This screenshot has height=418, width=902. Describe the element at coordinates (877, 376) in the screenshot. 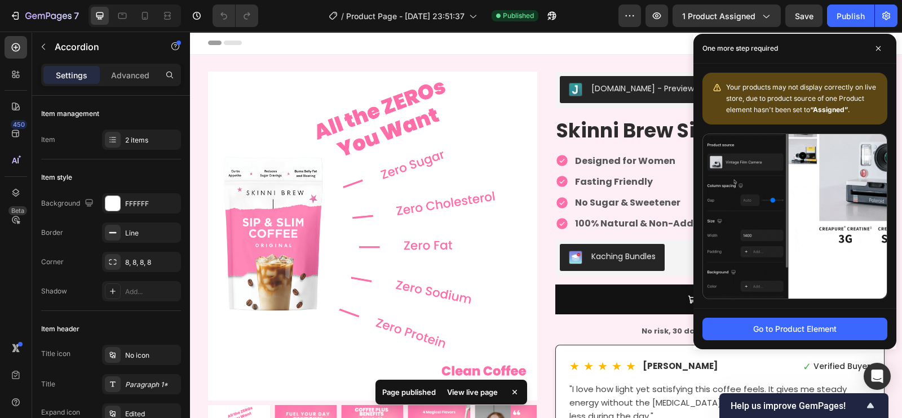

I see `div: Open Intercom Messenger` at that location.